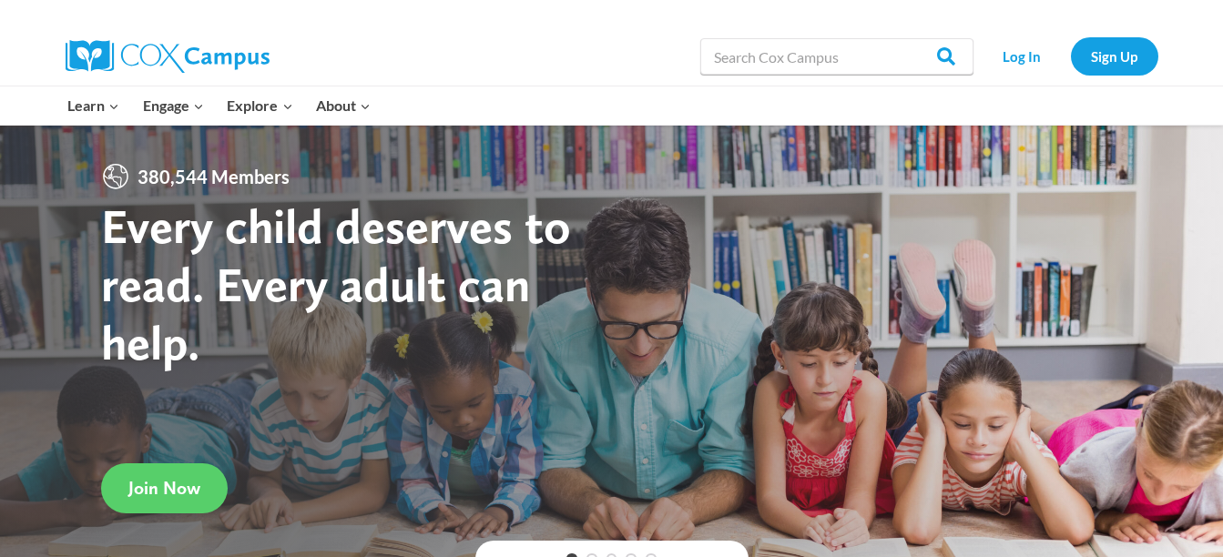 This screenshot has width=1223, height=557. I want to click on img: Cox Campus, so click(168, 56).